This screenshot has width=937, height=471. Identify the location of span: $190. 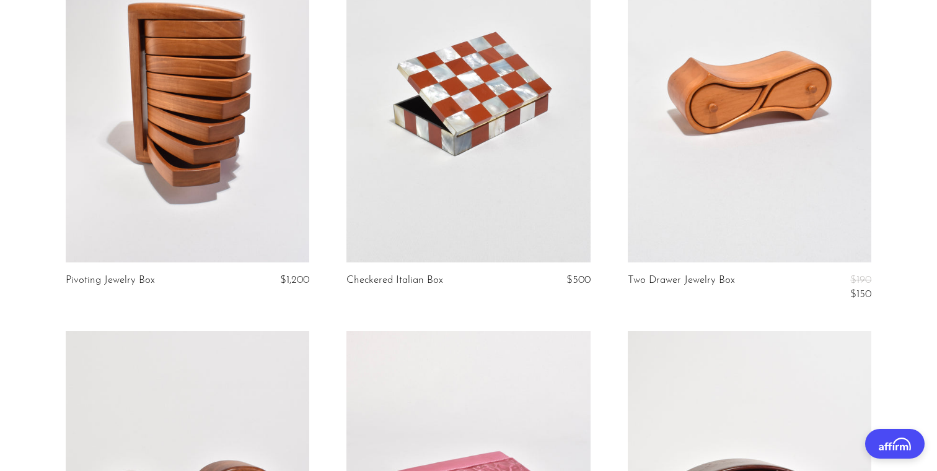
(860, 280).